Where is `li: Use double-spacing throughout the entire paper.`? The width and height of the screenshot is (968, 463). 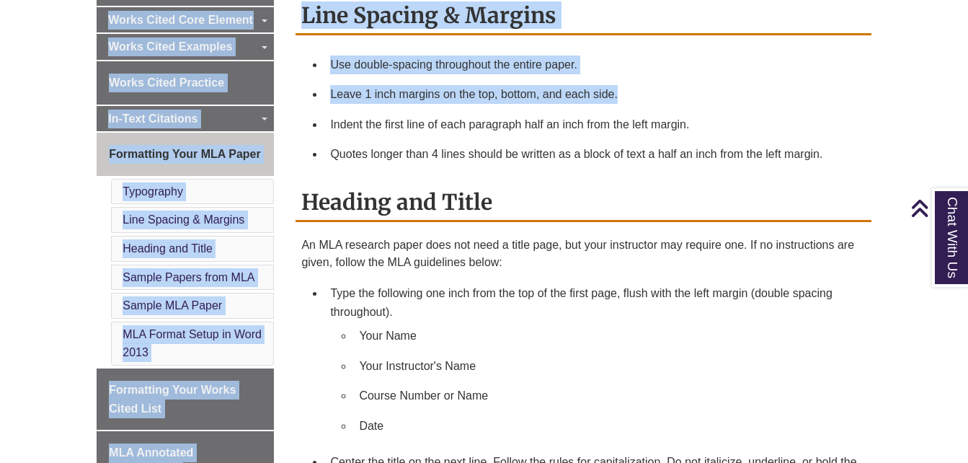 li: Use double-spacing throughout the entire paper. is located at coordinates (595, 65).